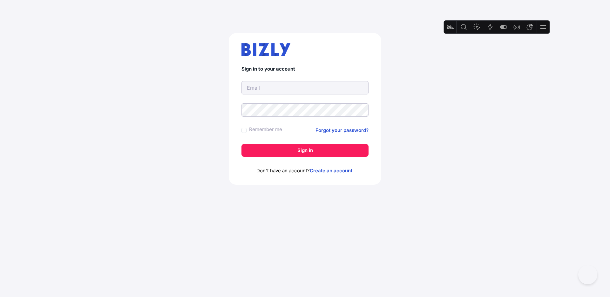  Describe the element at coordinates (305, 171) in the screenshot. I see `p: Don't have an account? .` at that location.